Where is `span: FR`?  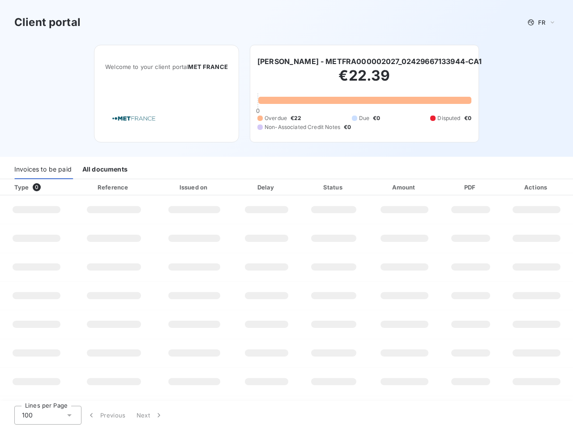
span: FR is located at coordinates (542, 22).